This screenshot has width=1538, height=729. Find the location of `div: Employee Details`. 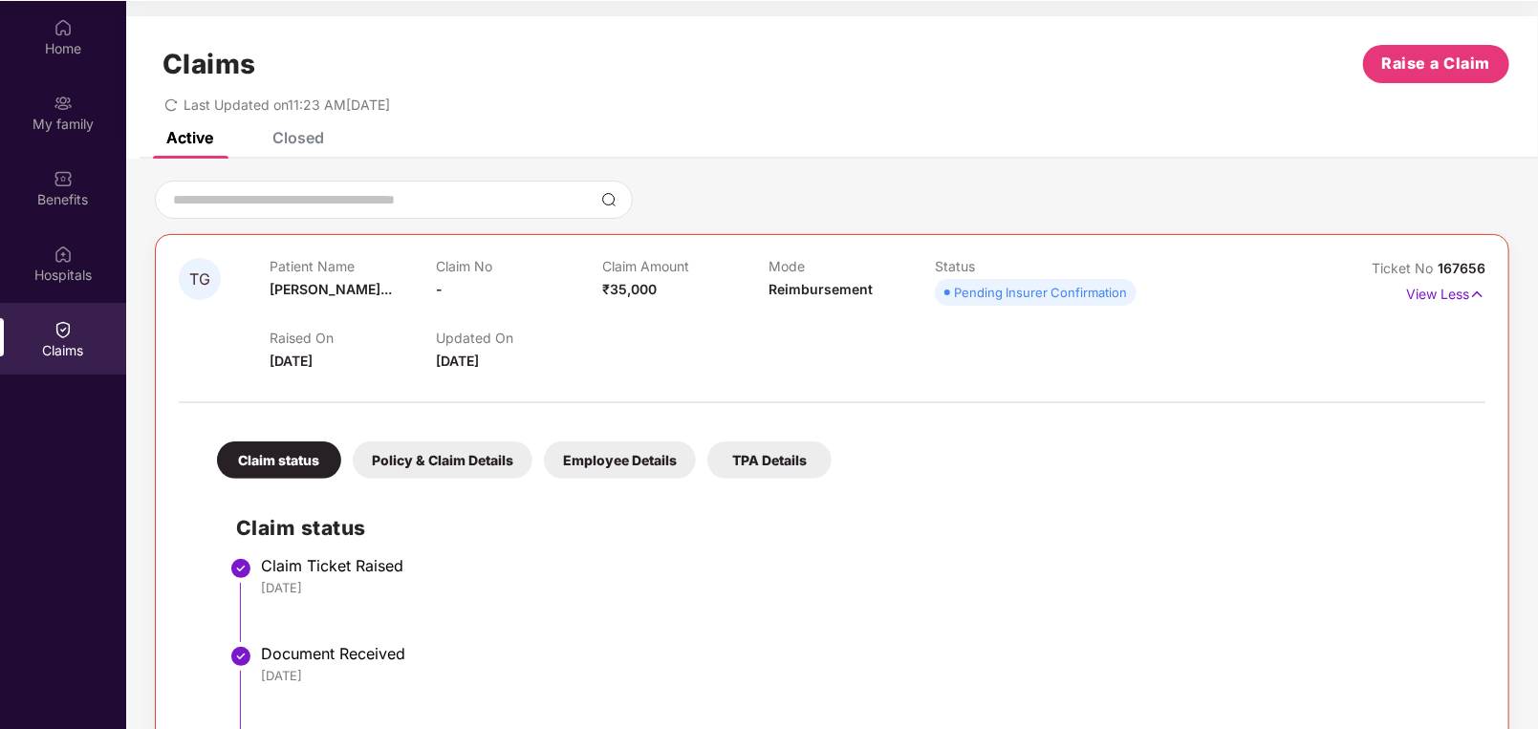

div: Employee Details is located at coordinates (619, 460).